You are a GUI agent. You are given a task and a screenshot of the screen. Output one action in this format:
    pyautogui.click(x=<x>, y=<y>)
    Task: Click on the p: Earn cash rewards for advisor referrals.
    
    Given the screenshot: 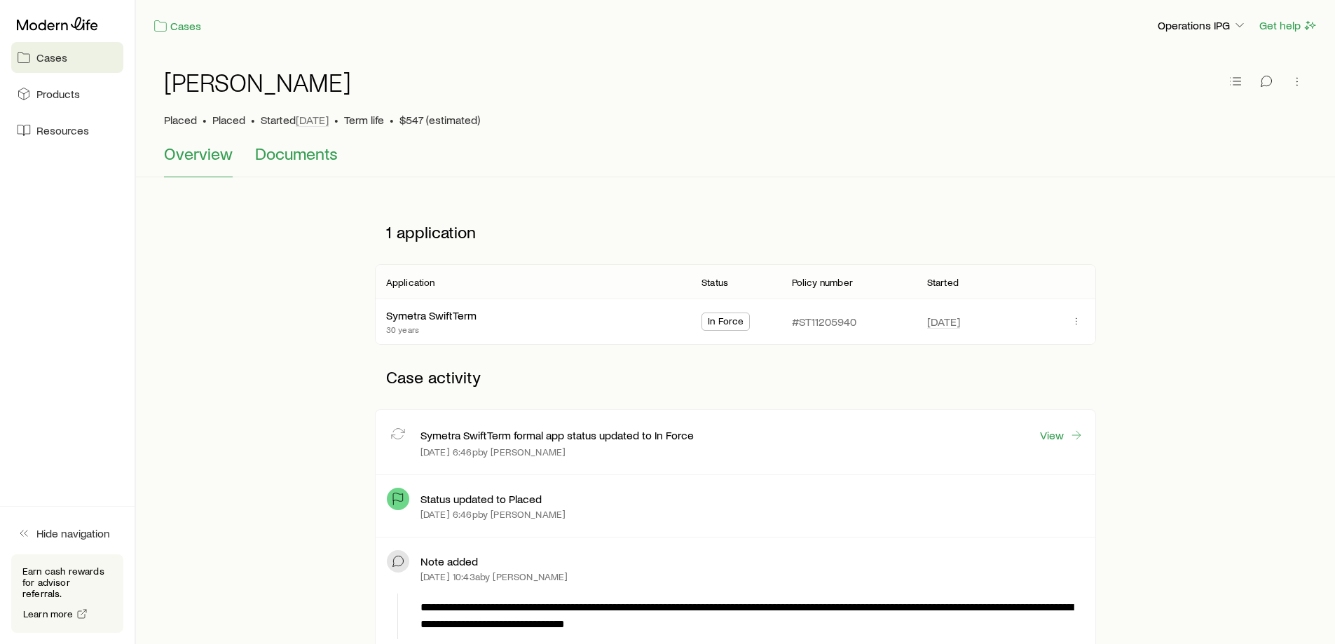 What is the action you would take?
    pyautogui.click(x=67, y=582)
    